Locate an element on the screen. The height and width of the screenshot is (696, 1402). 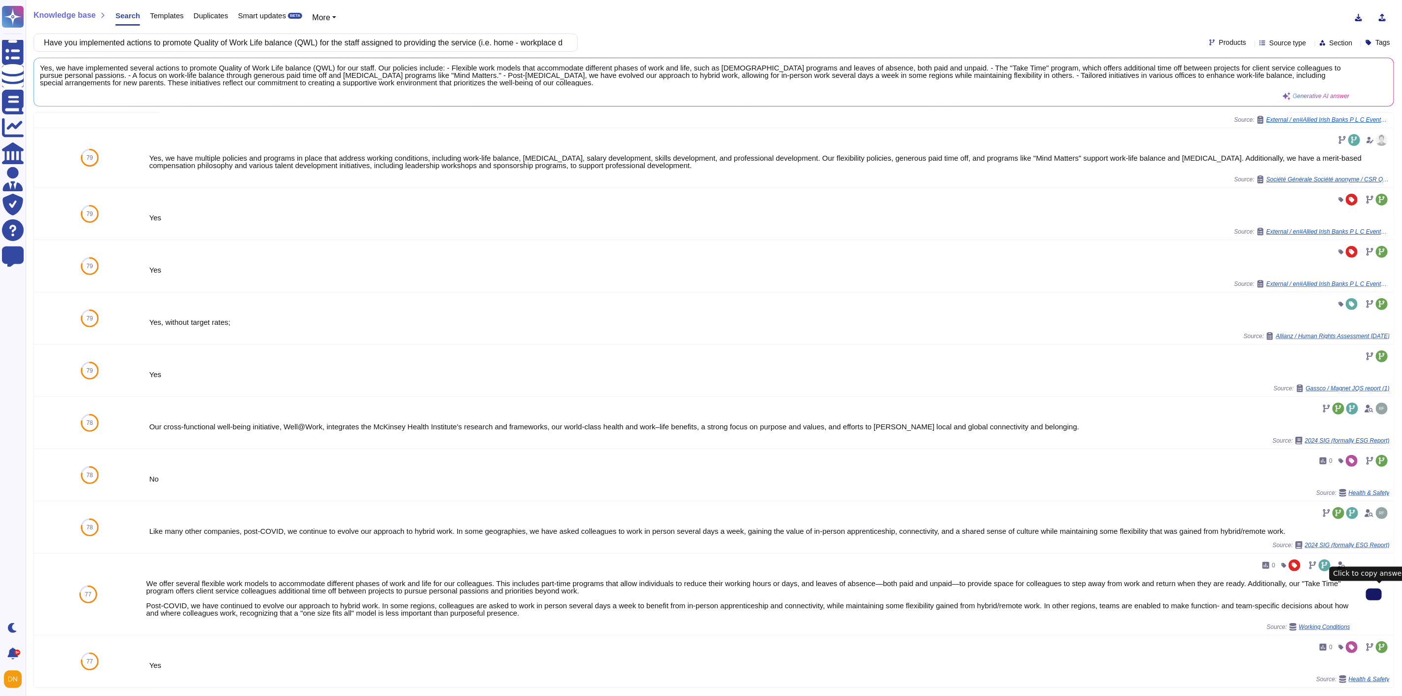
span: Knowledge base is located at coordinates (65, 15).